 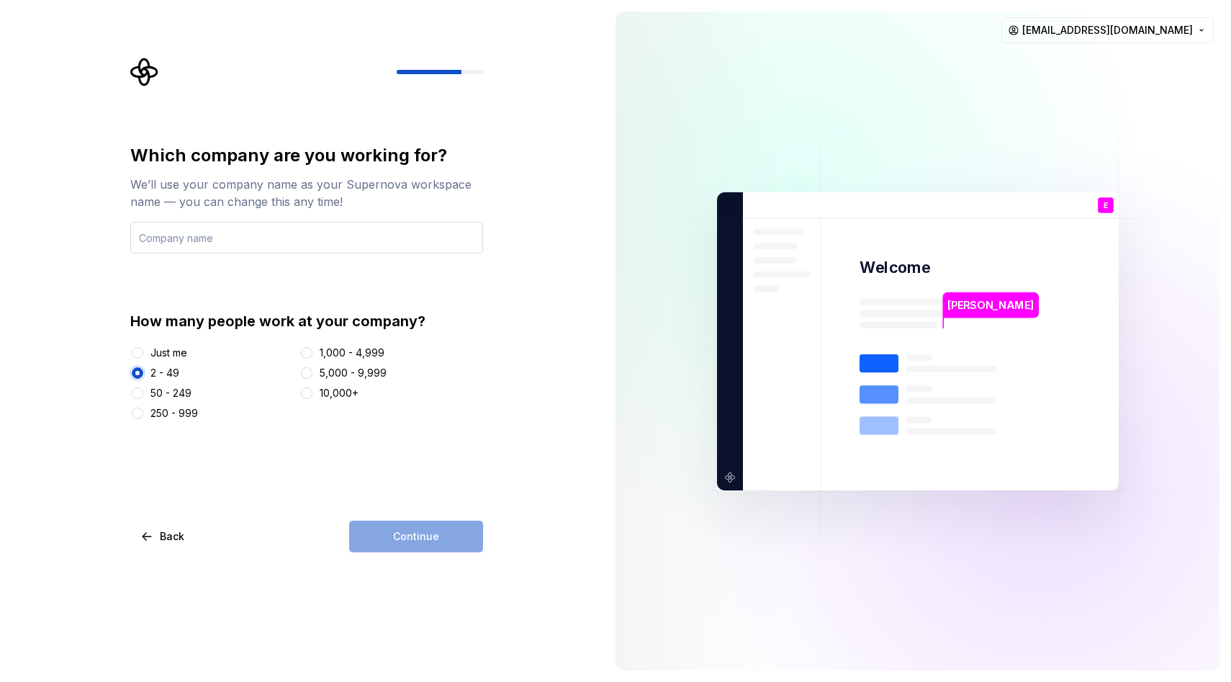 What do you see at coordinates (174, 413) in the screenshot?
I see `div: 250 - 999` at bounding box center [174, 413].